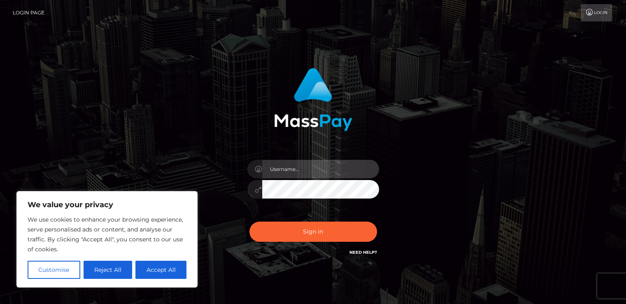 This screenshot has width=626, height=304. What do you see at coordinates (107, 204) in the screenshot?
I see `p: We value your privacy` at bounding box center [107, 204].